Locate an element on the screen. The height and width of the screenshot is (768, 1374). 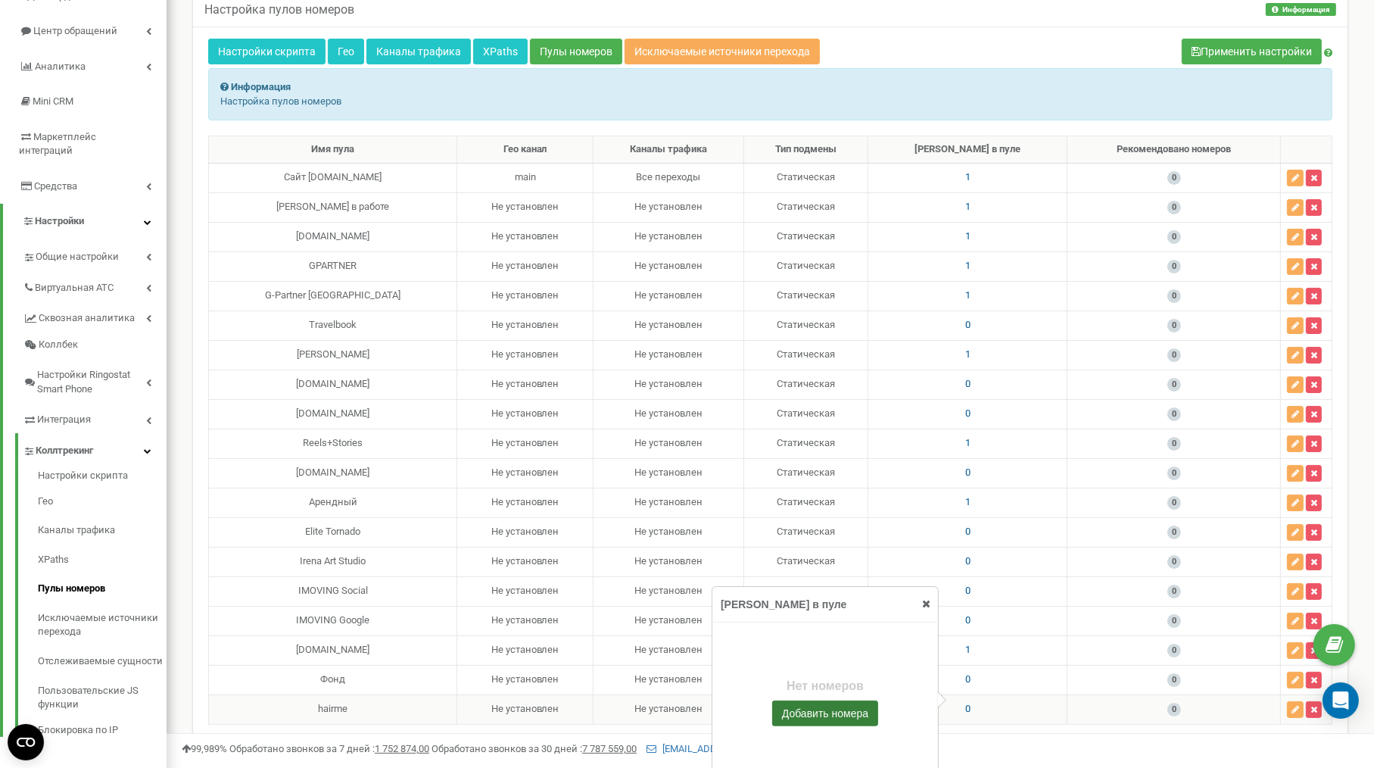
a: Настройки is located at coordinates (85, 221).